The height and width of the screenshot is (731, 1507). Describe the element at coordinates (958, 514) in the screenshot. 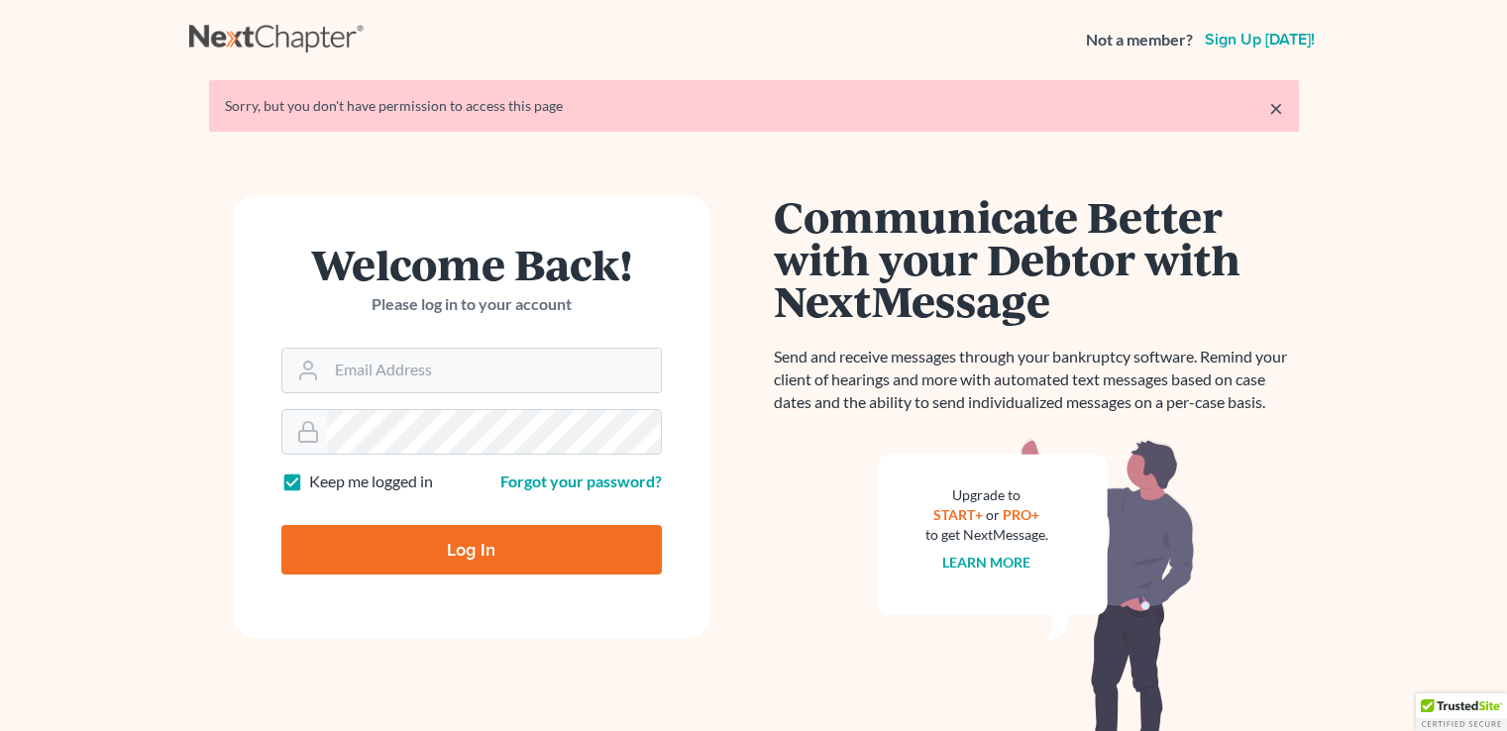

I see `a: START+` at that location.